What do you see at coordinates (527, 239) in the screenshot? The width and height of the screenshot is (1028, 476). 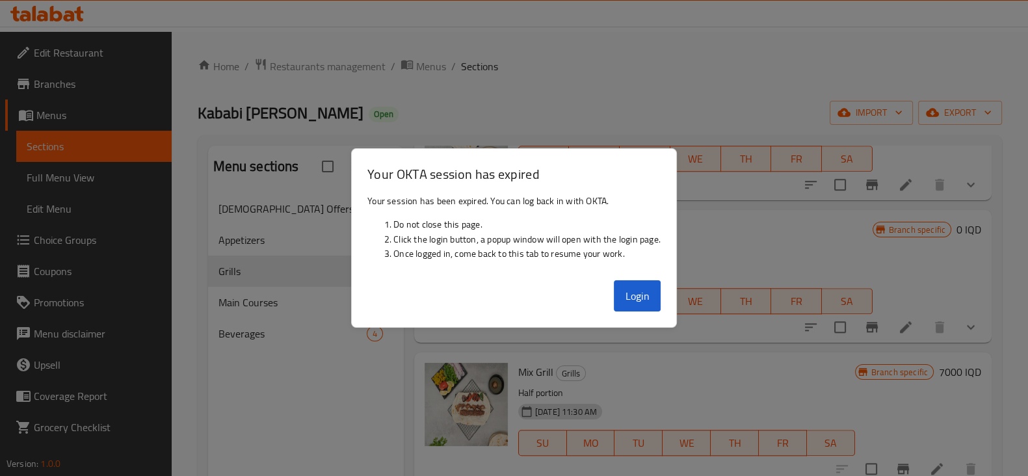 I see `li: Click the login button, a popup window will open with the login page.` at bounding box center [527, 239].